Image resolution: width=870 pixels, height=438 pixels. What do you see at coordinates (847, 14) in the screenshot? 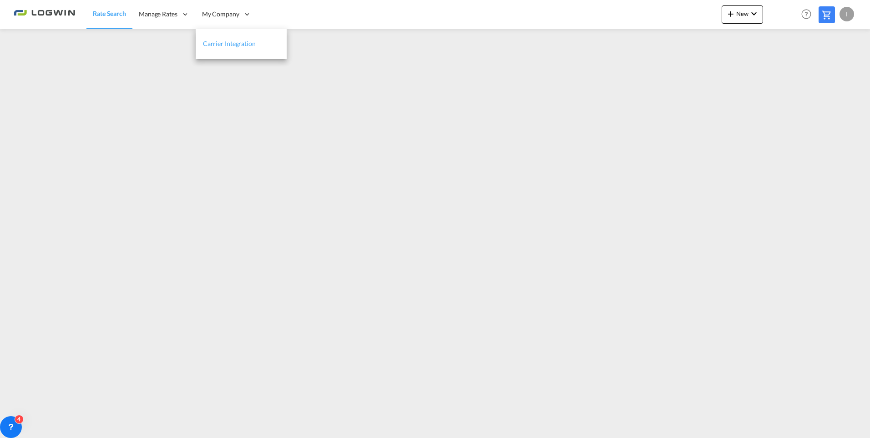
I see `div: I` at bounding box center [847, 14].